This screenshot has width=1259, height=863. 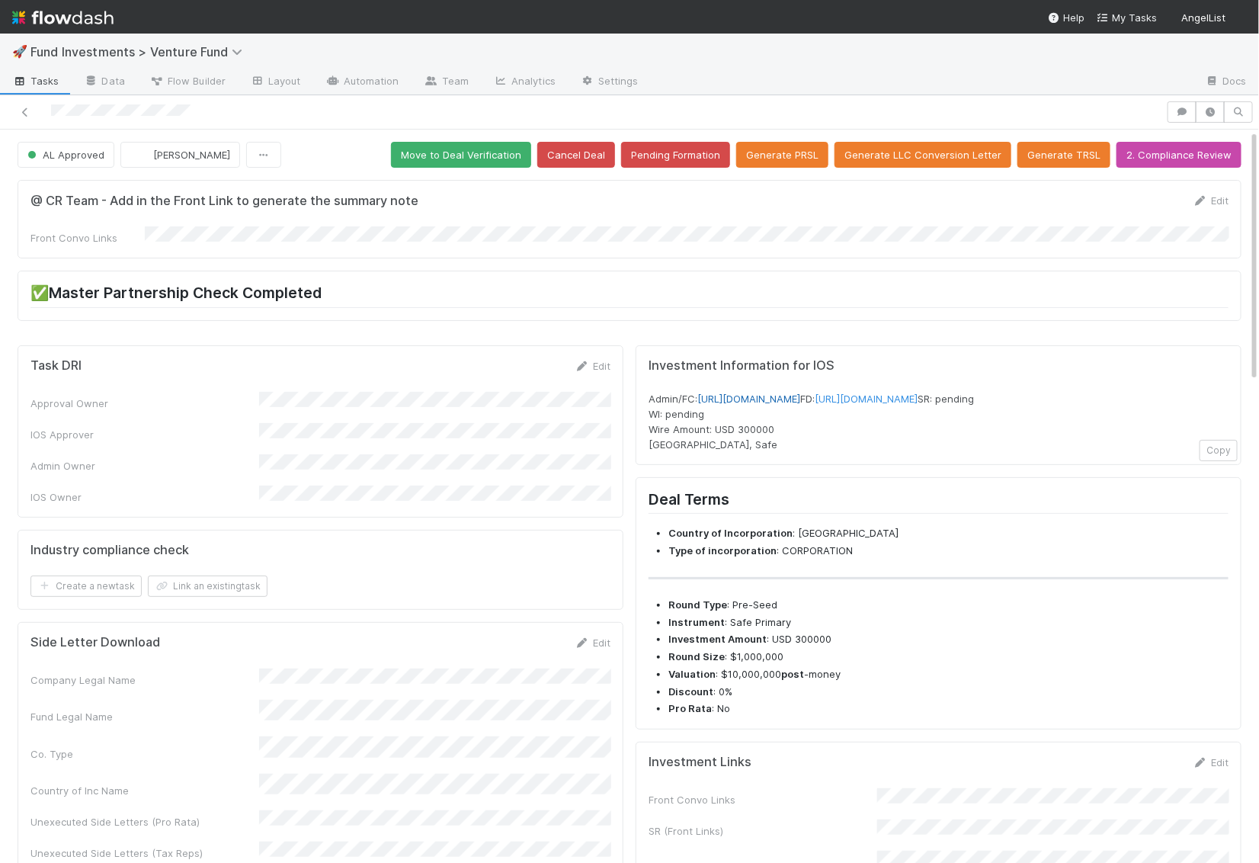 What do you see at coordinates (722, 550) in the screenshot?
I see `strong: Type of incorporation` at bounding box center [722, 550].